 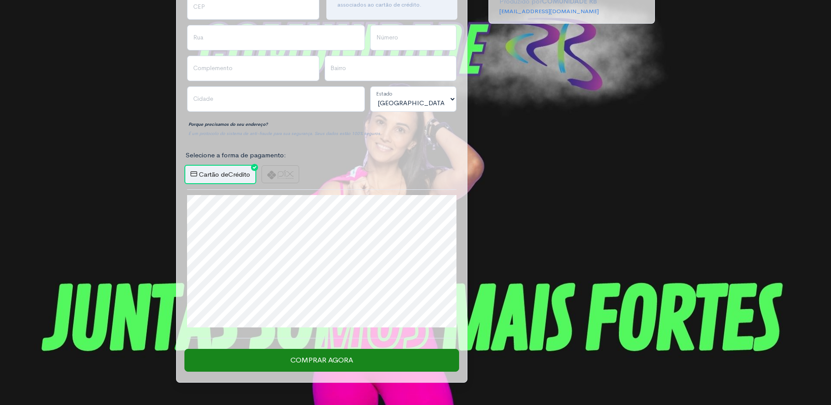 What do you see at coordinates (322, 360) in the screenshot?
I see `input: Comprar Agora` at bounding box center [322, 360].